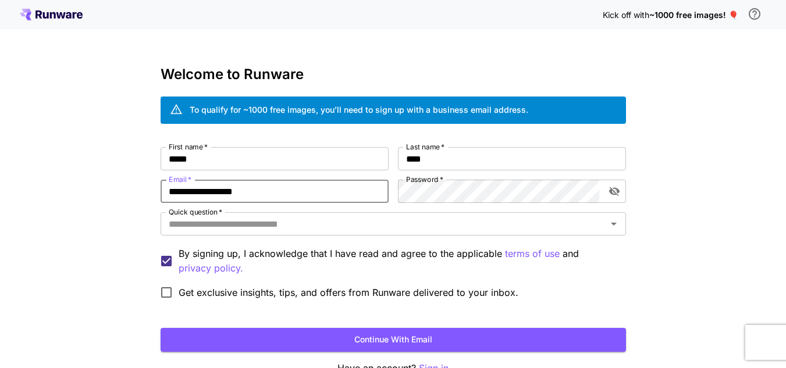 The height and width of the screenshot is (368, 786). Describe the element at coordinates (393, 340) in the screenshot. I see `button: Continue with email` at that location.